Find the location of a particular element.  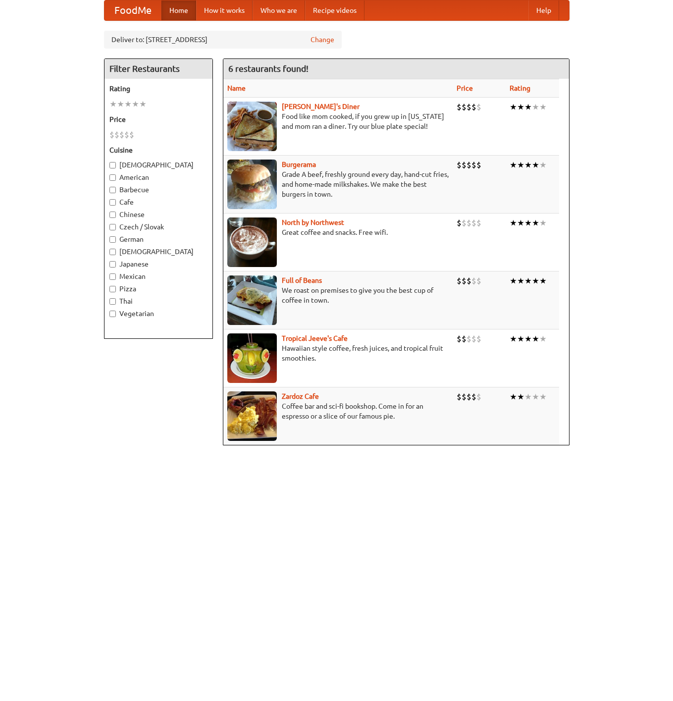

a: How it works is located at coordinates (224, 10).